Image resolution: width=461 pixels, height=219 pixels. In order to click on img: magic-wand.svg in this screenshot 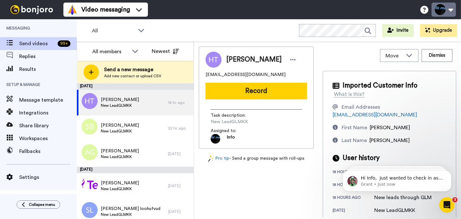, I will do `click(211, 158)`.